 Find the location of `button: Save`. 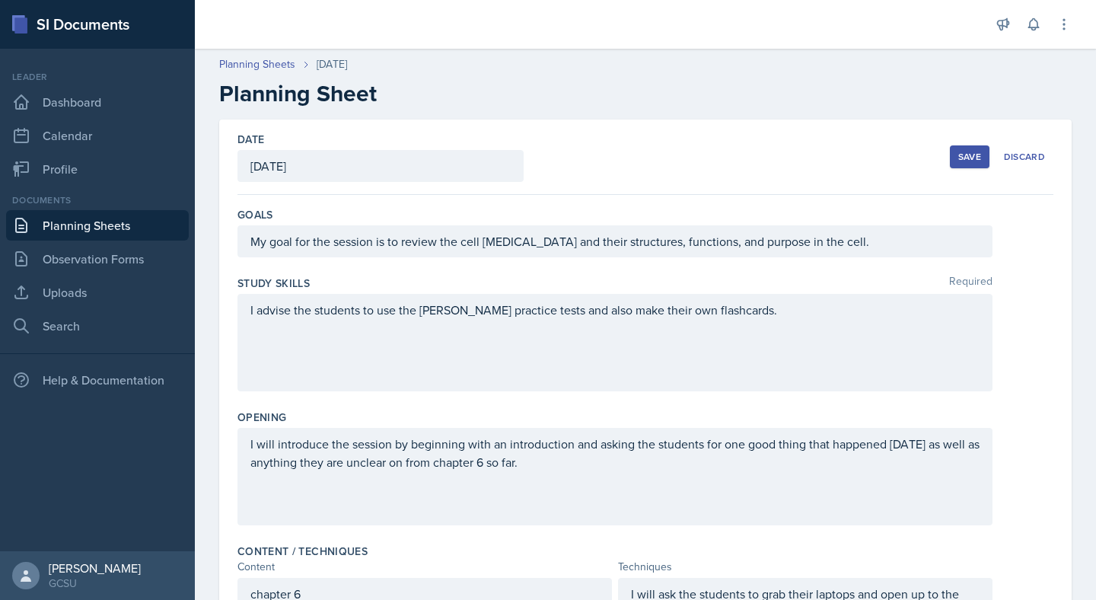

button: Save is located at coordinates (969, 157).